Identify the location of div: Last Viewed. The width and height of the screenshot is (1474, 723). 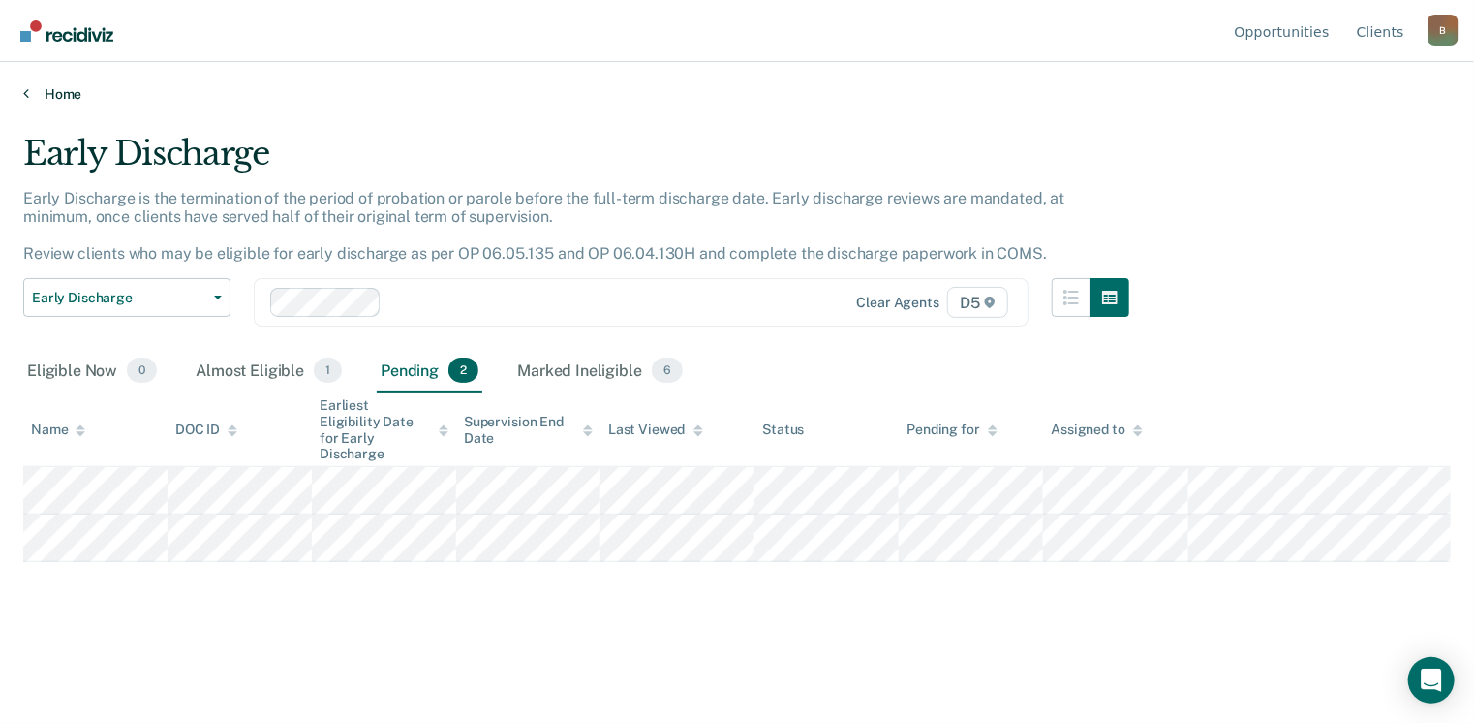
(655, 429).